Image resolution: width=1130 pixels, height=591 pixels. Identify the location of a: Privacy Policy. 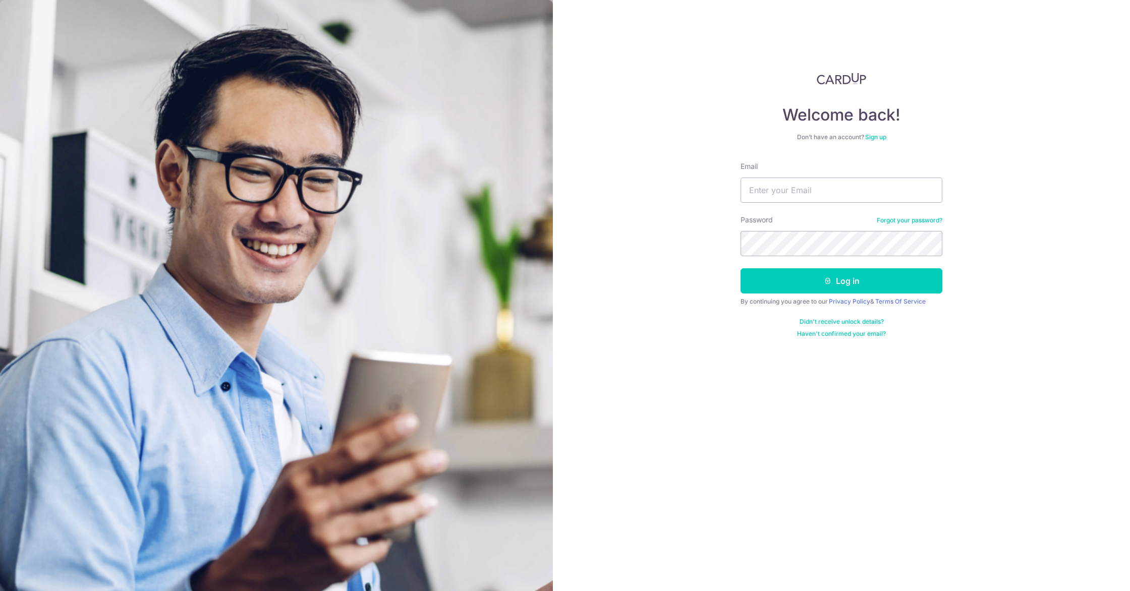
(850, 301).